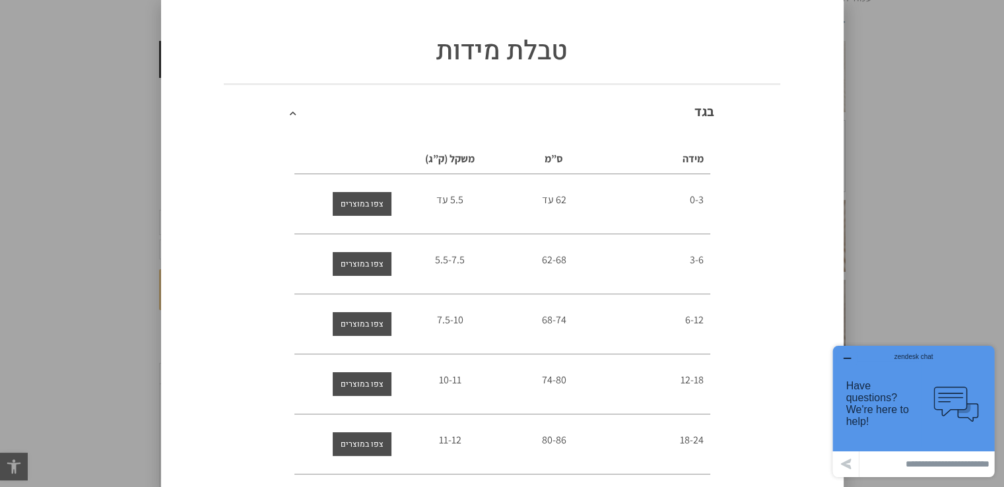  Describe the element at coordinates (86, 58) in the screenshot. I see `button: zendesk chatHave questions? We're here to help!` at that location.